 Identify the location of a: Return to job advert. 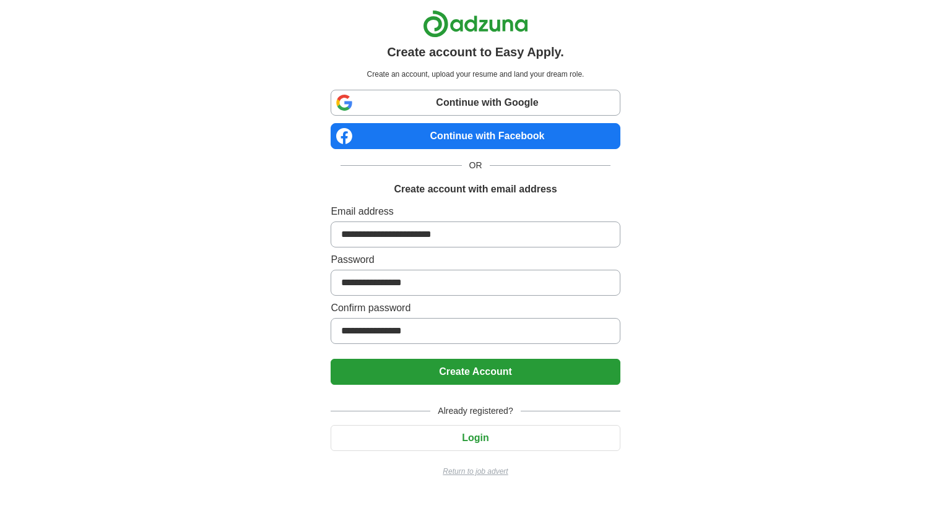
(475, 472).